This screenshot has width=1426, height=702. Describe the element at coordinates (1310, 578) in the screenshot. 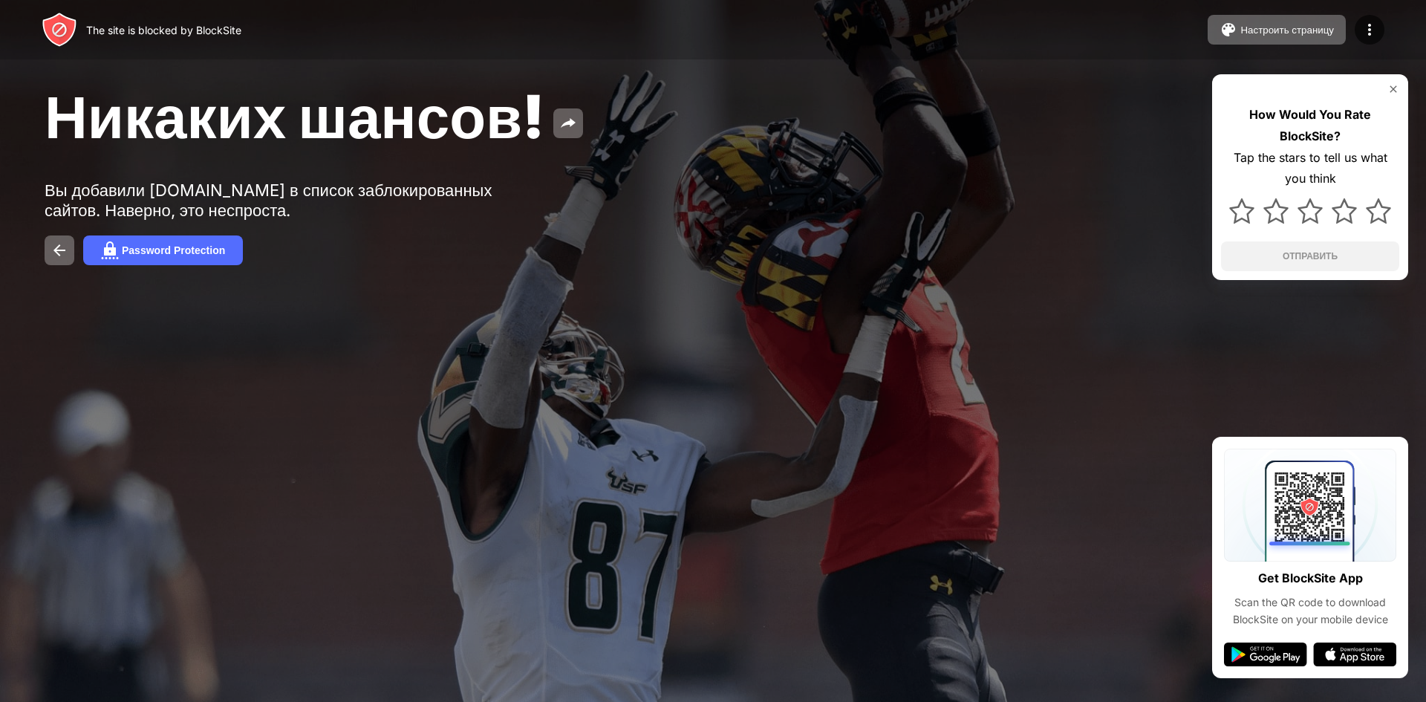

I see `div: Get BlockSite App` at that location.